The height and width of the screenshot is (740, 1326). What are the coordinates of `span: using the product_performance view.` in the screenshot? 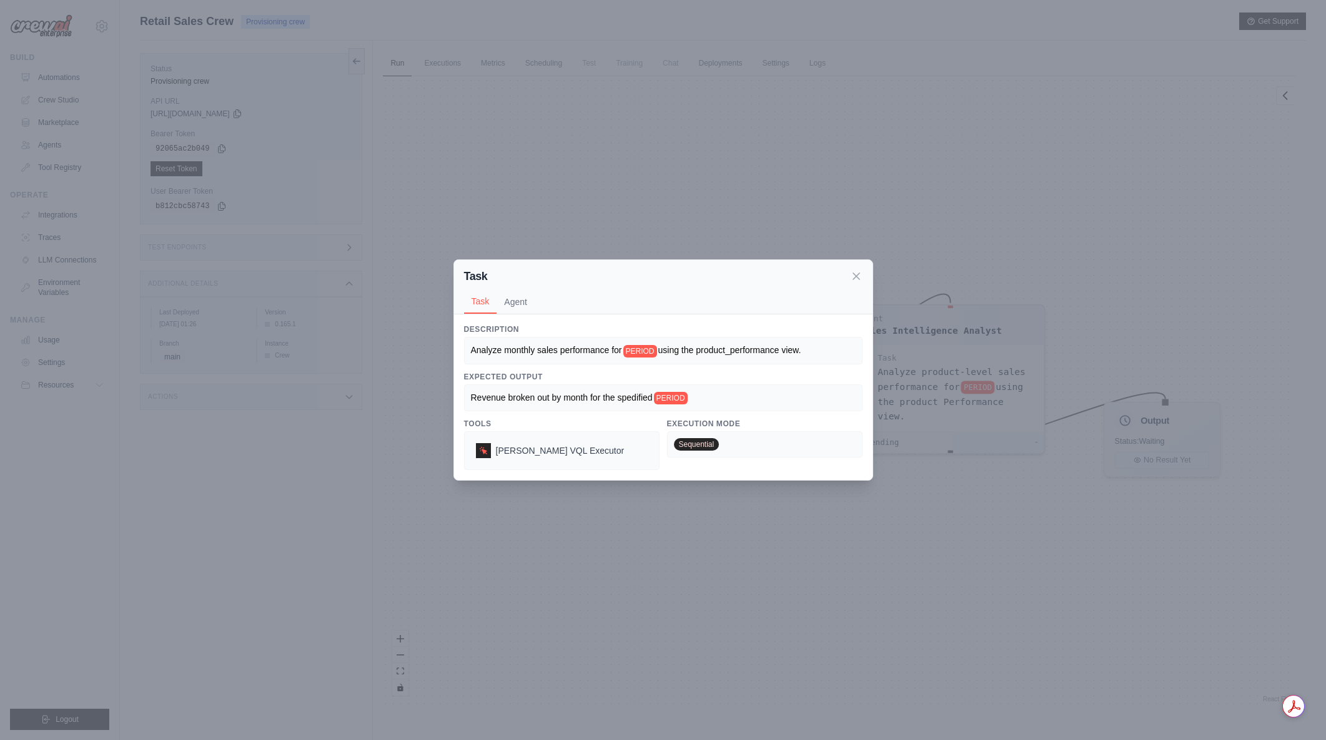 It's located at (730, 350).